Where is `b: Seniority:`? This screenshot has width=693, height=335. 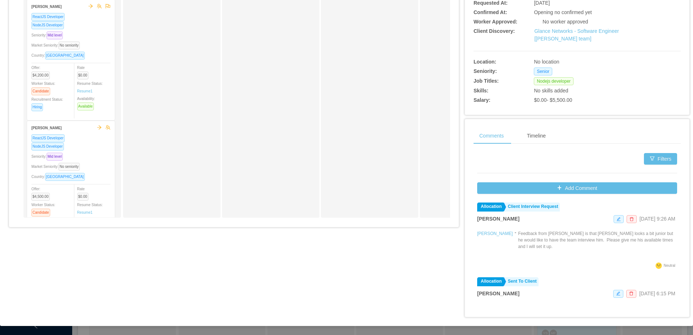
b: Seniority: is located at coordinates (485, 71).